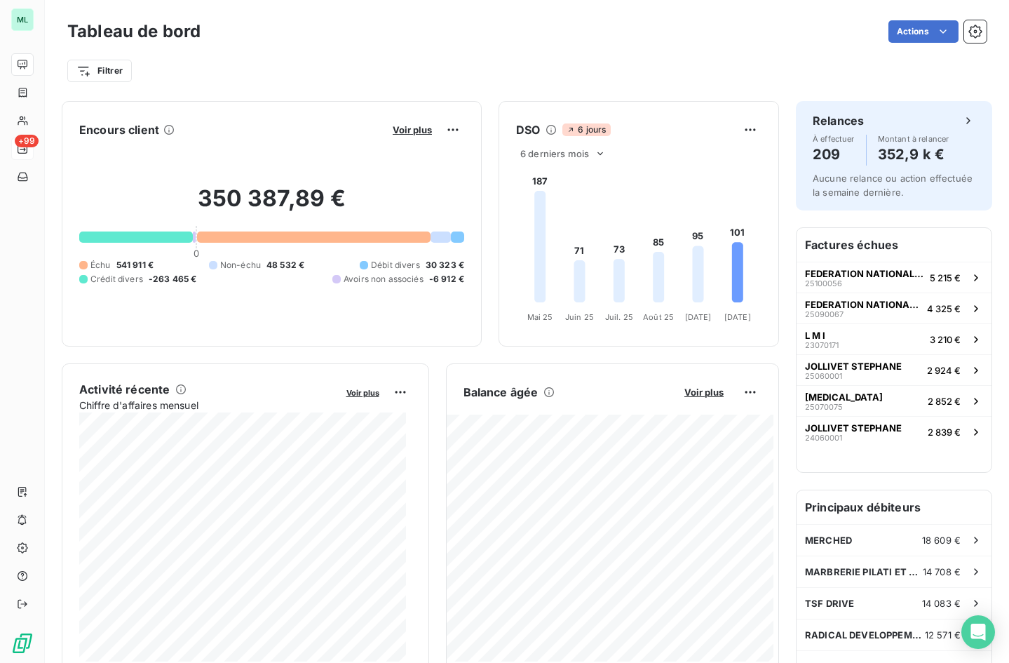  What do you see at coordinates (22, 20) in the screenshot?
I see `div: ML` at bounding box center [22, 20].